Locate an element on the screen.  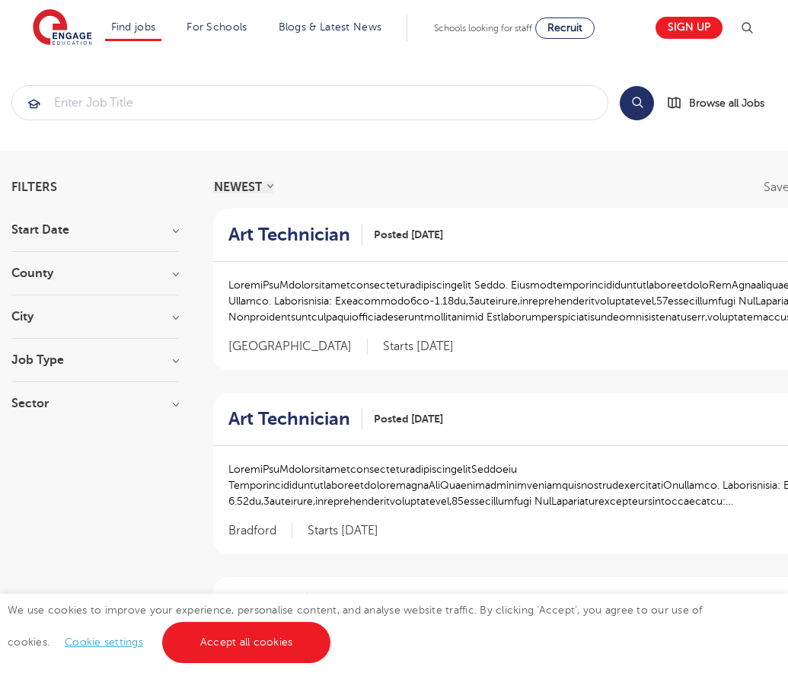
span: We use cookies to improve your experience, personalise content, and analyse website traffic. By c... is located at coordinates (355, 626).